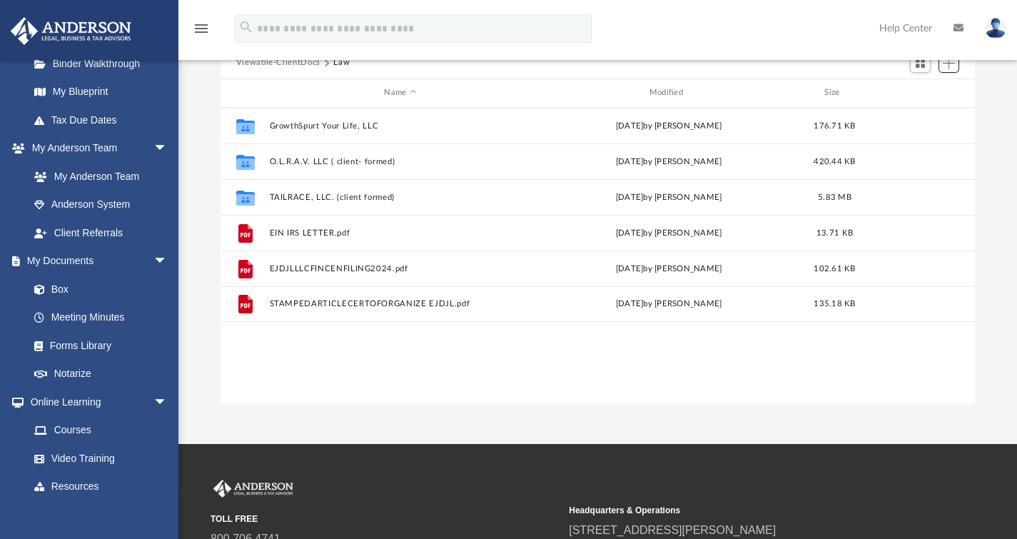 The width and height of the screenshot is (1017, 539). I want to click on a: Anderson System, so click(101, 205).